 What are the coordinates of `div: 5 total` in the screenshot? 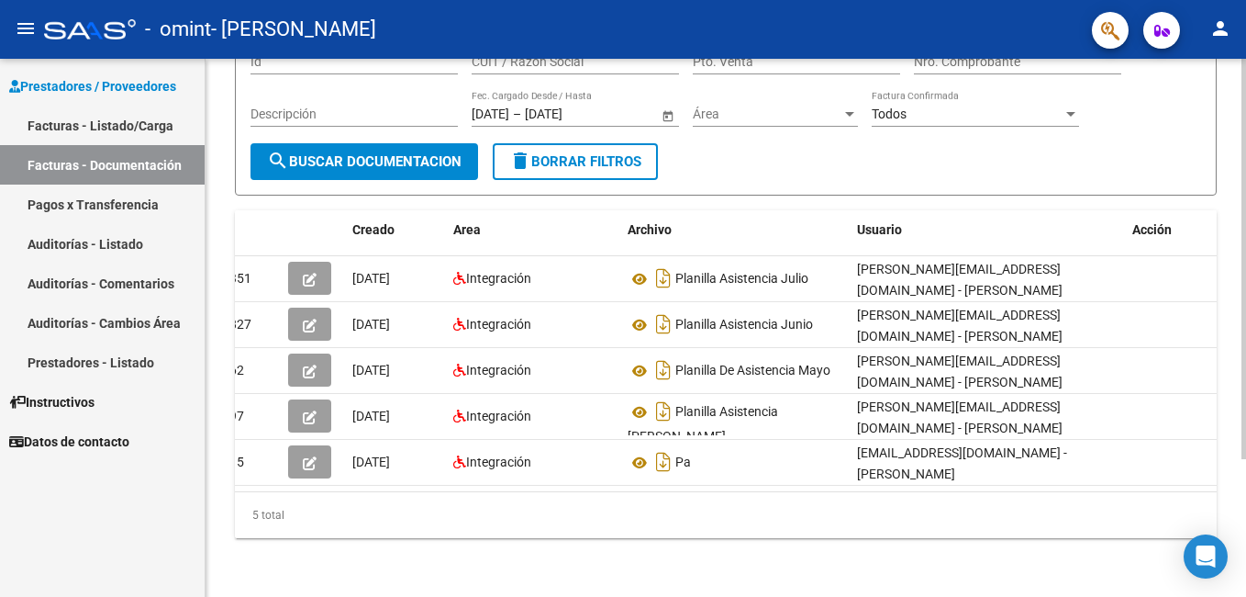 It's located at (726, 515).